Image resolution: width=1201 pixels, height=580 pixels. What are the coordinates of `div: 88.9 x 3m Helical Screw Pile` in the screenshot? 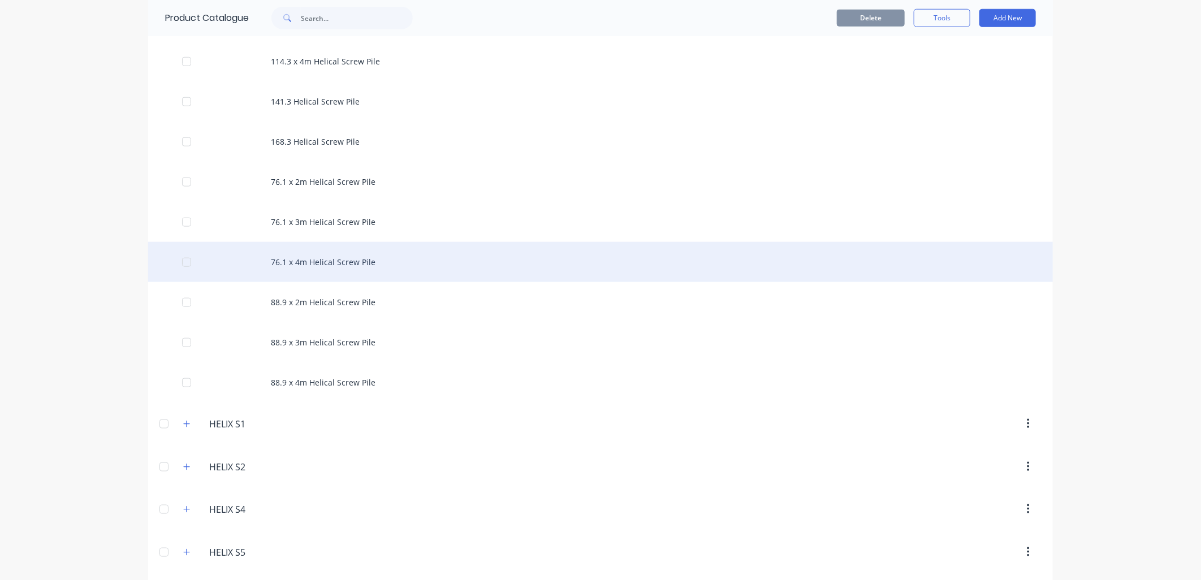 It's located at (601, 342).